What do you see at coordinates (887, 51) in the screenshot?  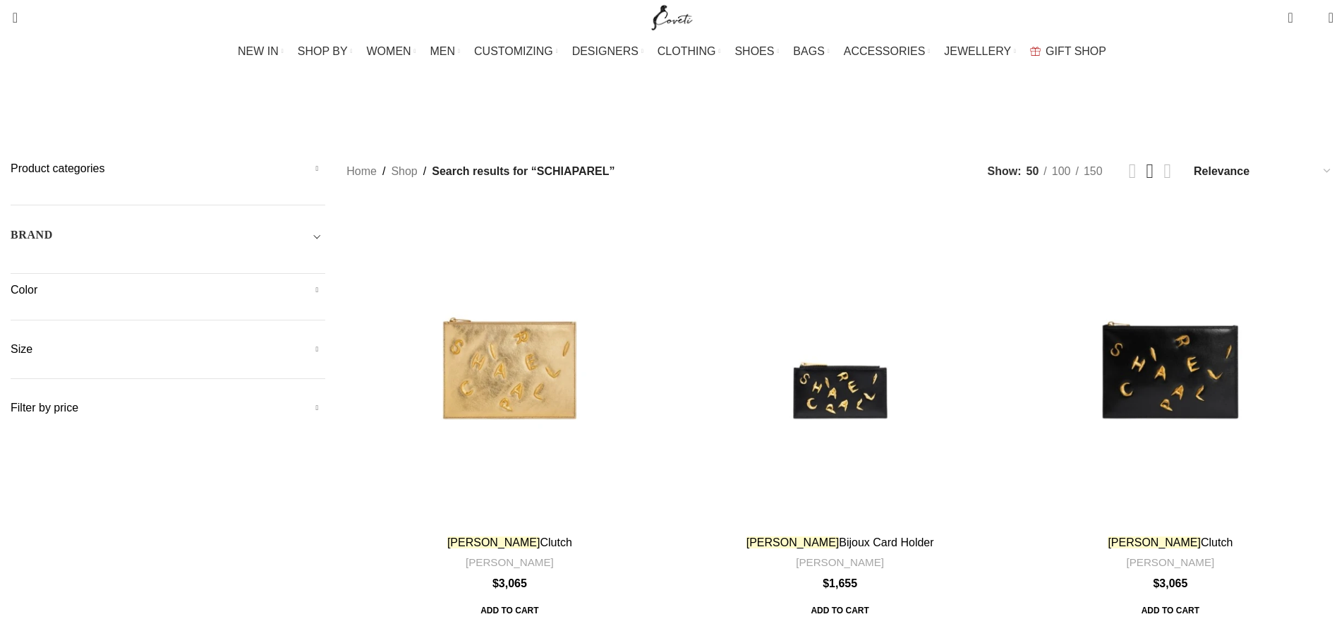 I see `a: ACCESSORIES` at bounding box center [887, 51].